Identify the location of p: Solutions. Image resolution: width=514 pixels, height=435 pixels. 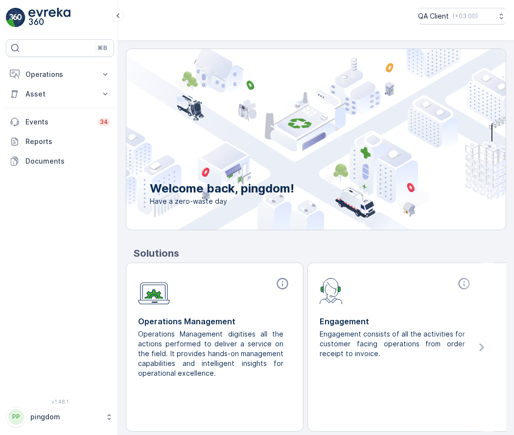
(320, 253).